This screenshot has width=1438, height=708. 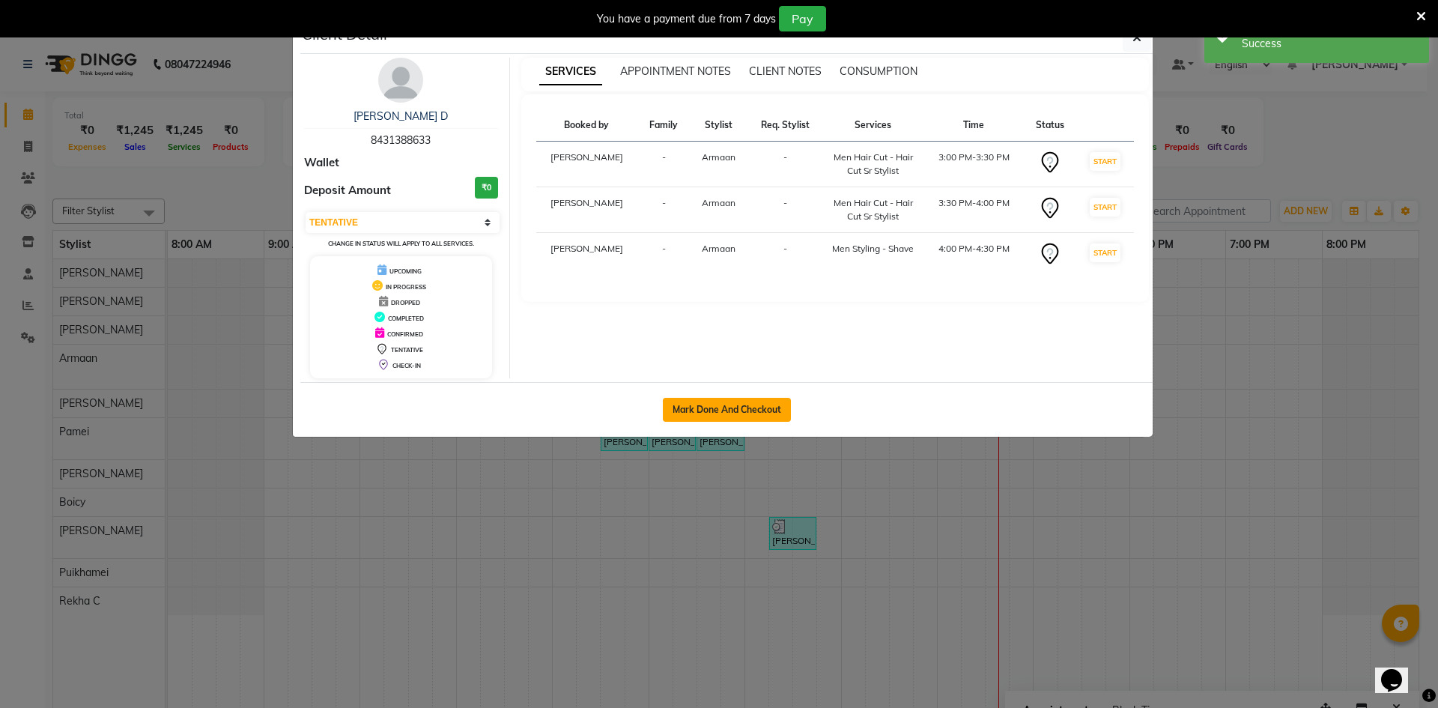 I want to click on td: 3:30 PM-4:00 PM, so click(x=973, y=210).